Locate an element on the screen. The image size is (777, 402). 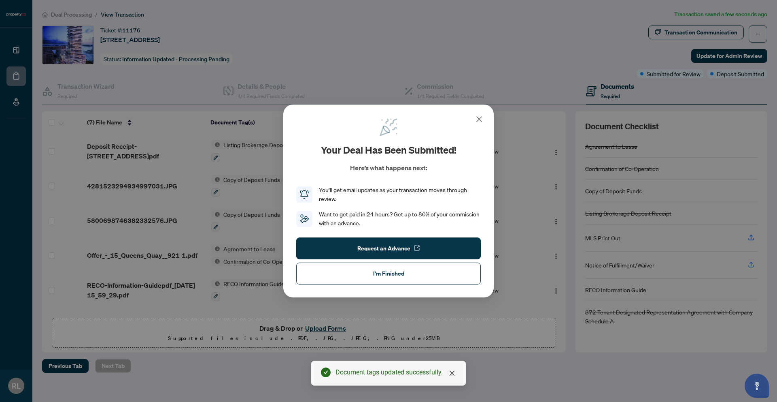
p: Here’s what happens next: is located at coordinates (389, 168).